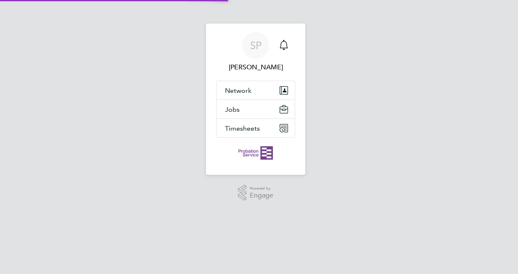 This screenshot has width=518, height=274. I want to click on span: SP, so click(256, 45).